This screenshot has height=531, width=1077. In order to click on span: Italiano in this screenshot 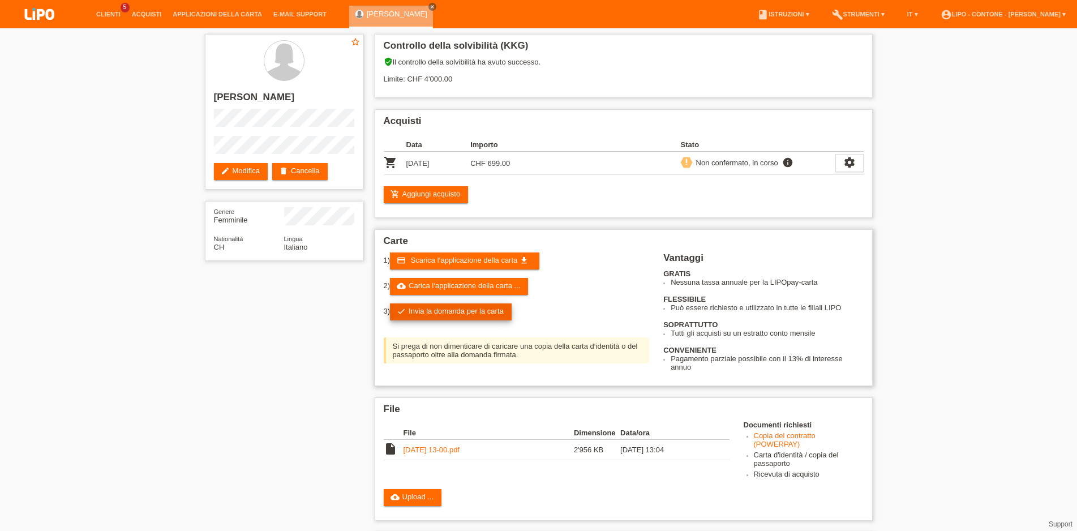, I will do `click(296, 247)`.